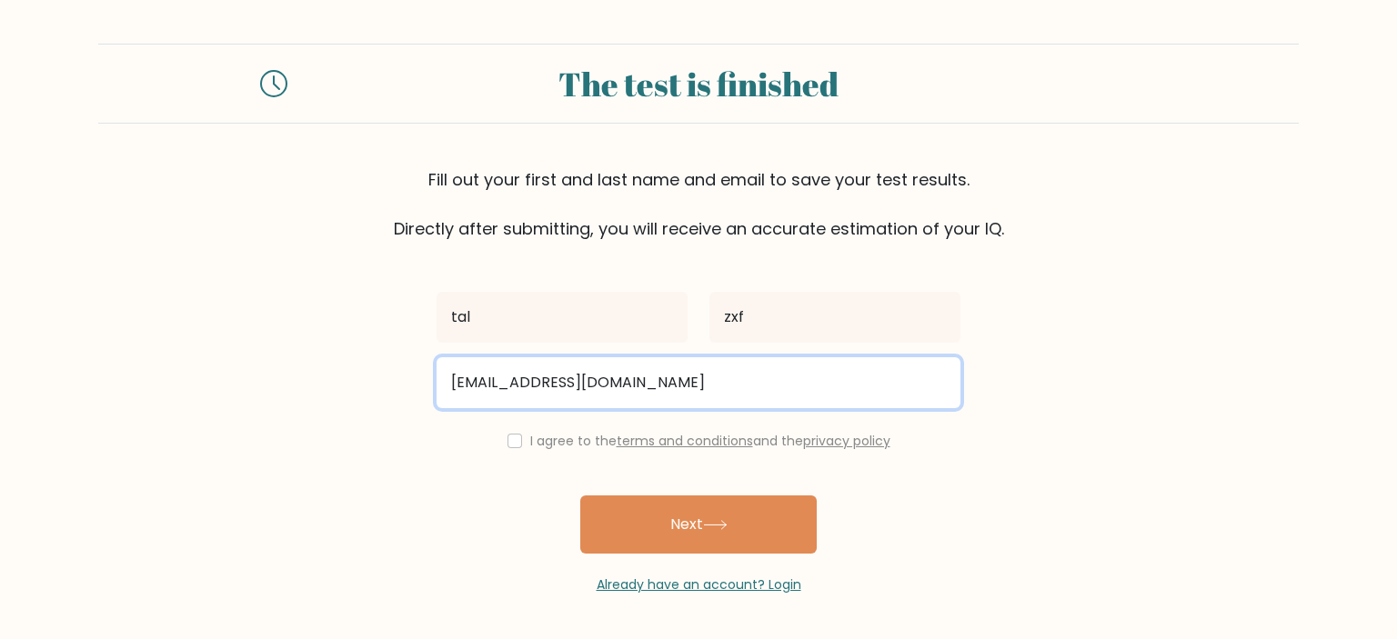  Describe the element at coordinates (698, 383) in the screenshot. I see `input: Email` at that location.